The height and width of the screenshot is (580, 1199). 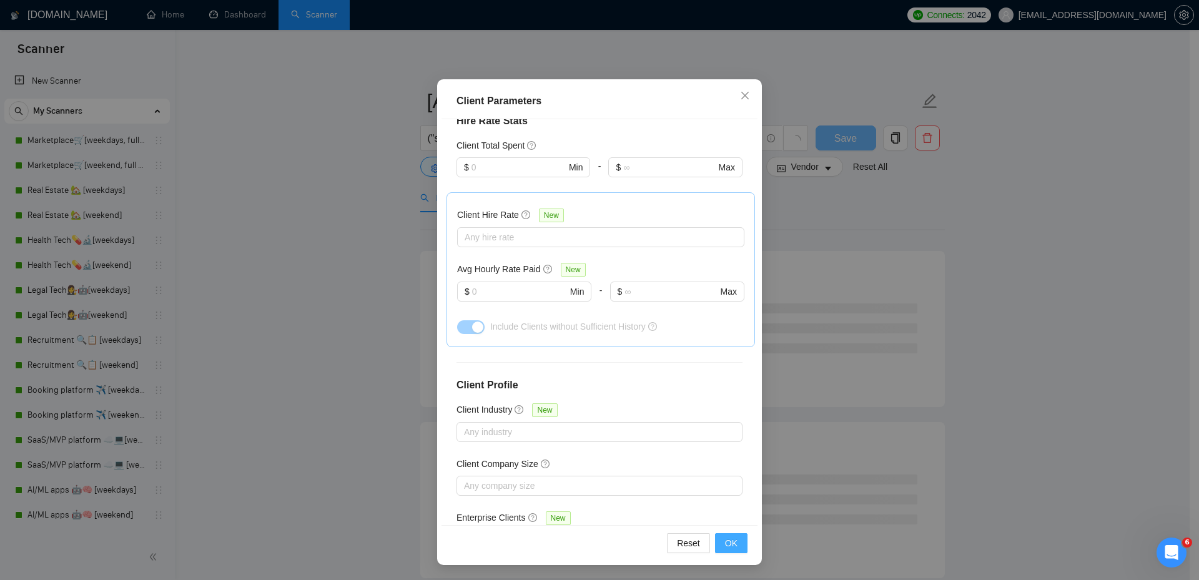 I want to click on span: OK, so click(x=731, y=543).